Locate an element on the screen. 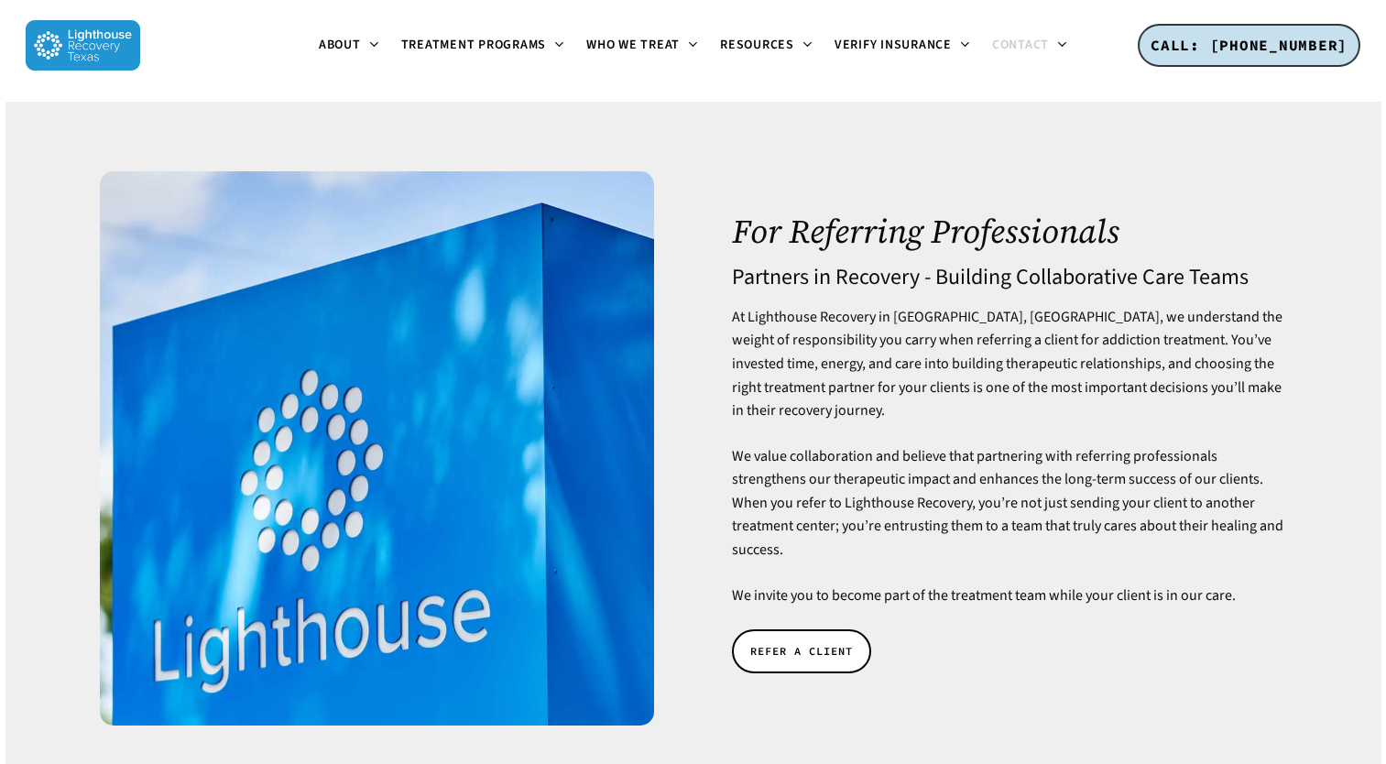 This screenshot has height=764, width=1386. span: Resources is located at coordinates (757, 45).